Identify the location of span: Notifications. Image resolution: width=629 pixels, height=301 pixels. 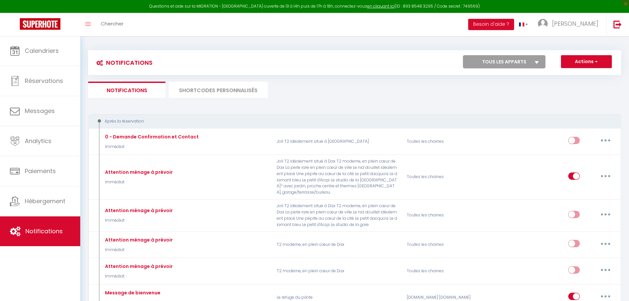
(44, 231).